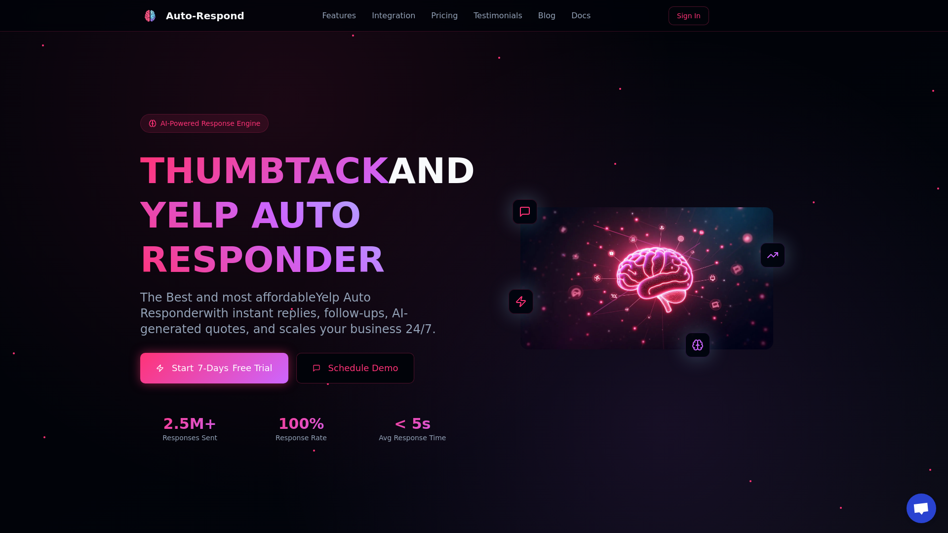 The height and width of the screenshot is (533, 948). I want to click on a: Auto-Respond LogoAuto-Respond, so click(192, 16).